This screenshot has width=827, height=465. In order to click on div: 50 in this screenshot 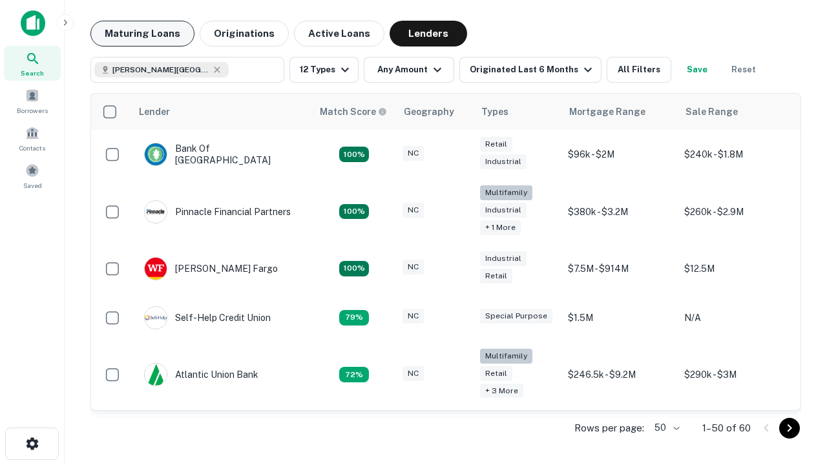, I will do `click(665, 428)`.